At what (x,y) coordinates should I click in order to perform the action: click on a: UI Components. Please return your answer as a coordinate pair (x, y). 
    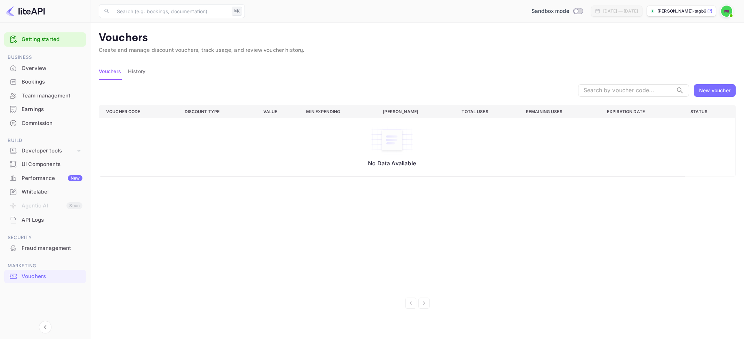
    Looking at the image, I should click on (45, 164).